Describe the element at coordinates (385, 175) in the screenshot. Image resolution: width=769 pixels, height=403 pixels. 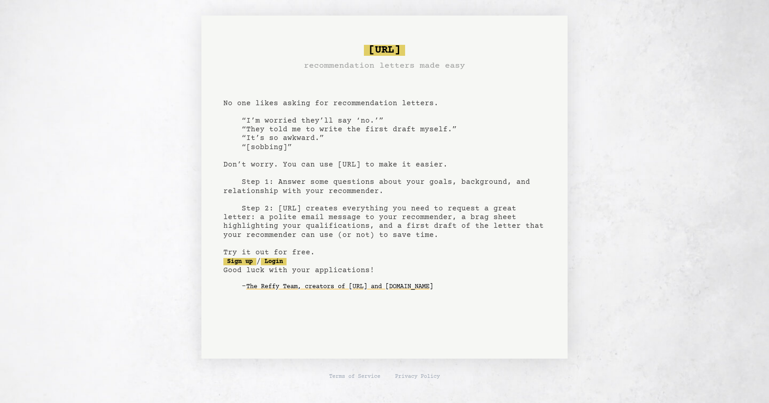
I see `pre: No one likes asking for recommendation letters. “I’m worried they’ll say ‘no.’” “They told me to ...` at that location.